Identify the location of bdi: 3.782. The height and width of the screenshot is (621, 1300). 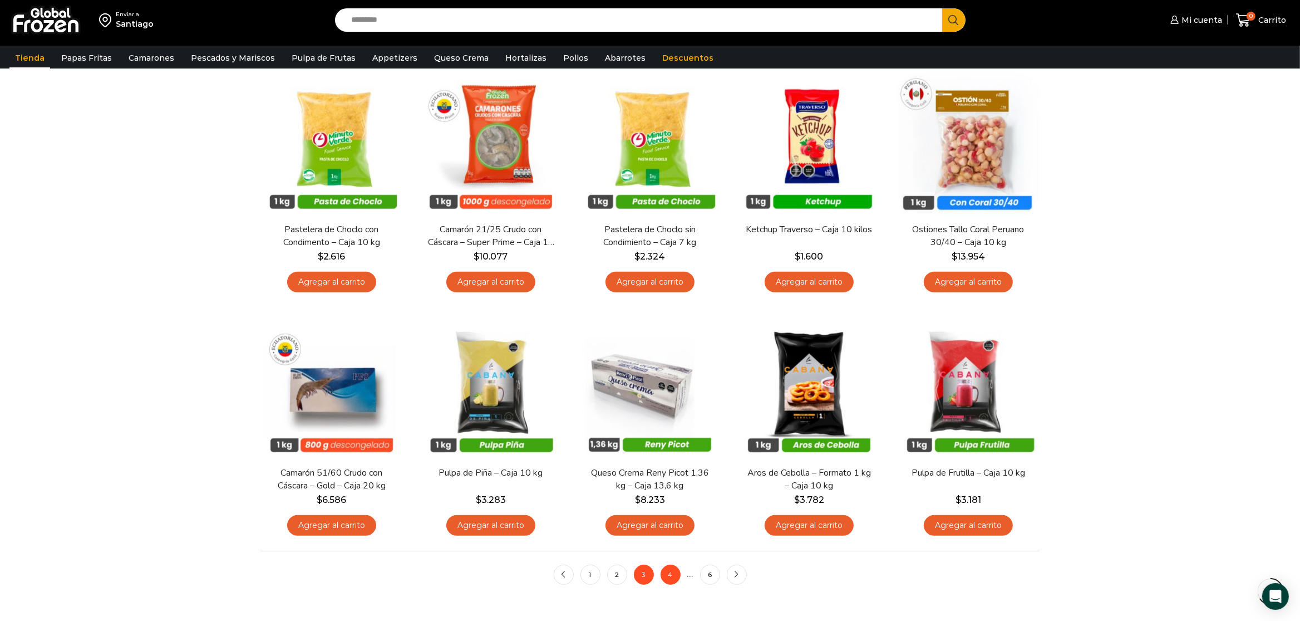
(809, 499).